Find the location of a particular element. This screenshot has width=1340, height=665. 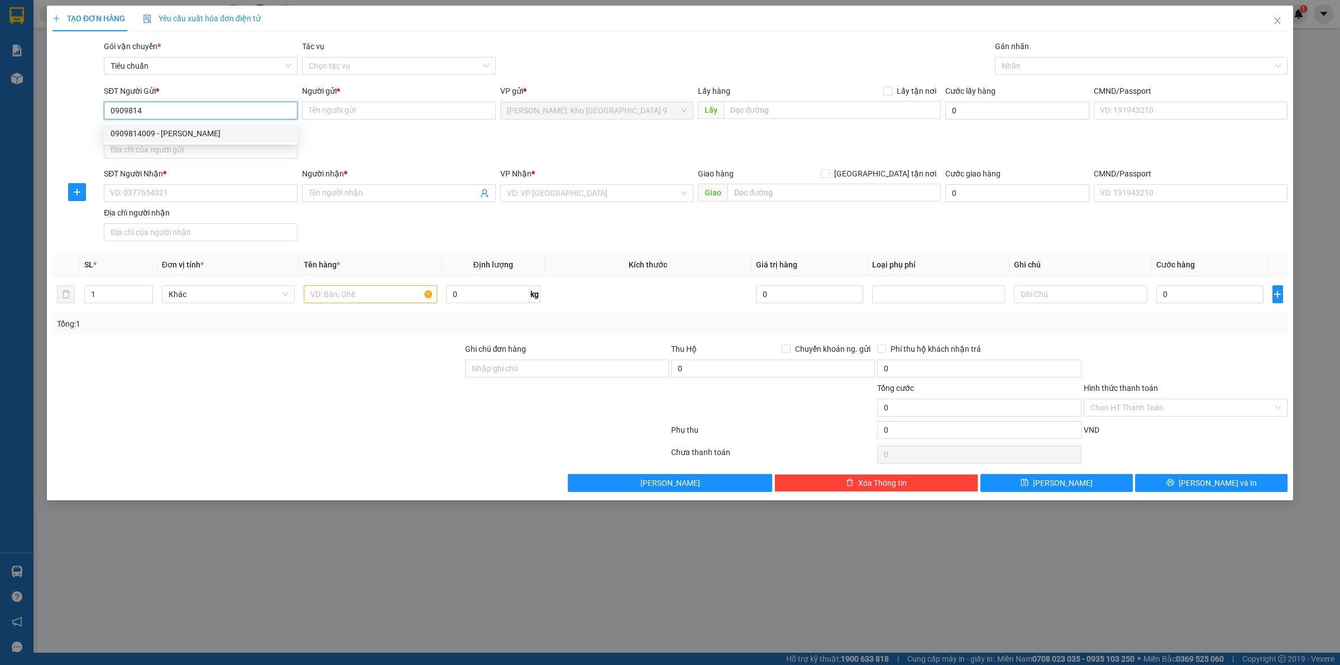

span: delete is located at coordinates (850, 483).